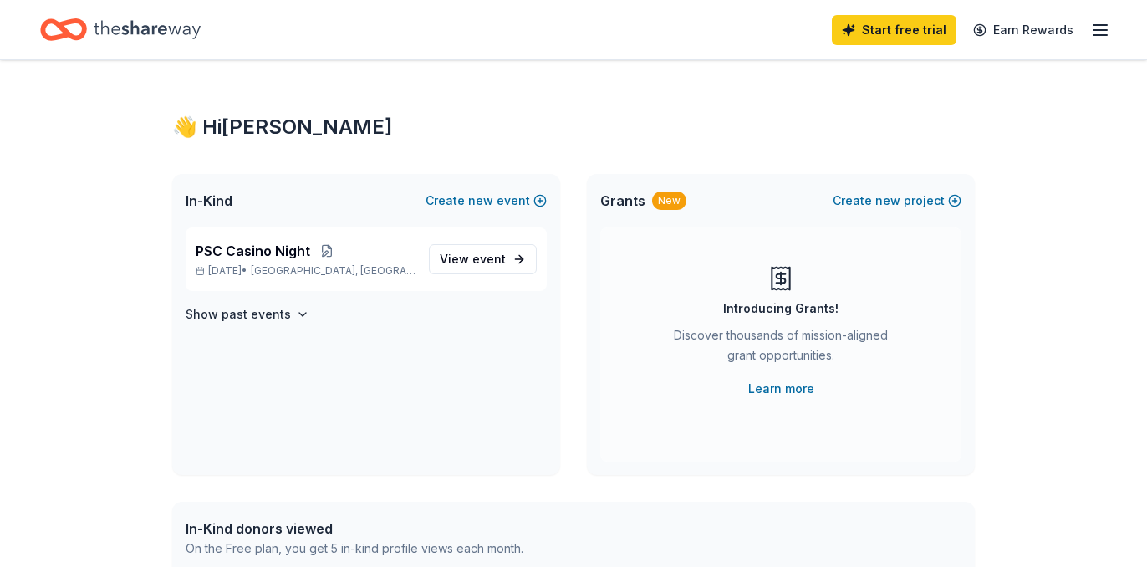  Describe the element at coordinates (893, 30) in the screenshot. I see `a: Start free trial` at that location.